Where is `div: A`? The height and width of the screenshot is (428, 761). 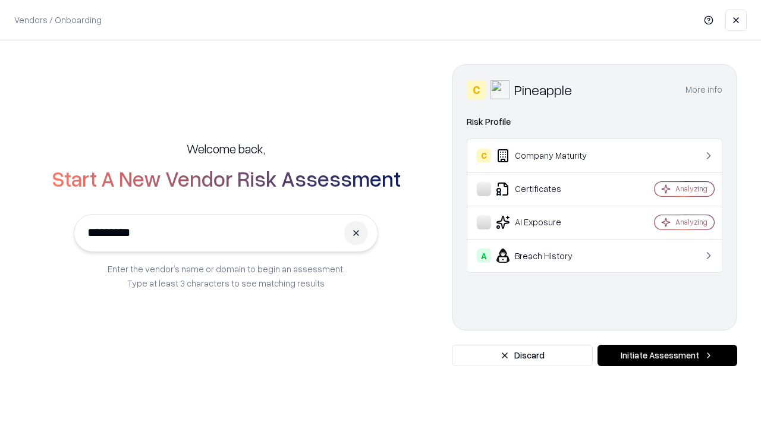
div: A is located at coordinates (484, 256).